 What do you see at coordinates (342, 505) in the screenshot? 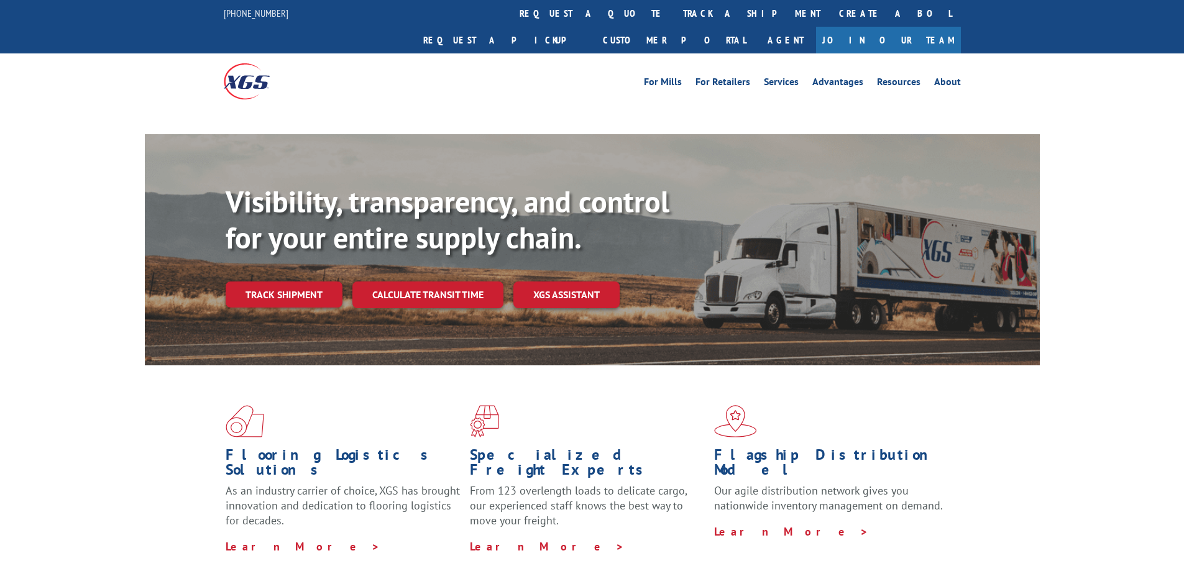
I see `span: As an industry carrier of choice, XGS has brought innovation and dedication to flooring logistics...` at bounding box center [342, 505].